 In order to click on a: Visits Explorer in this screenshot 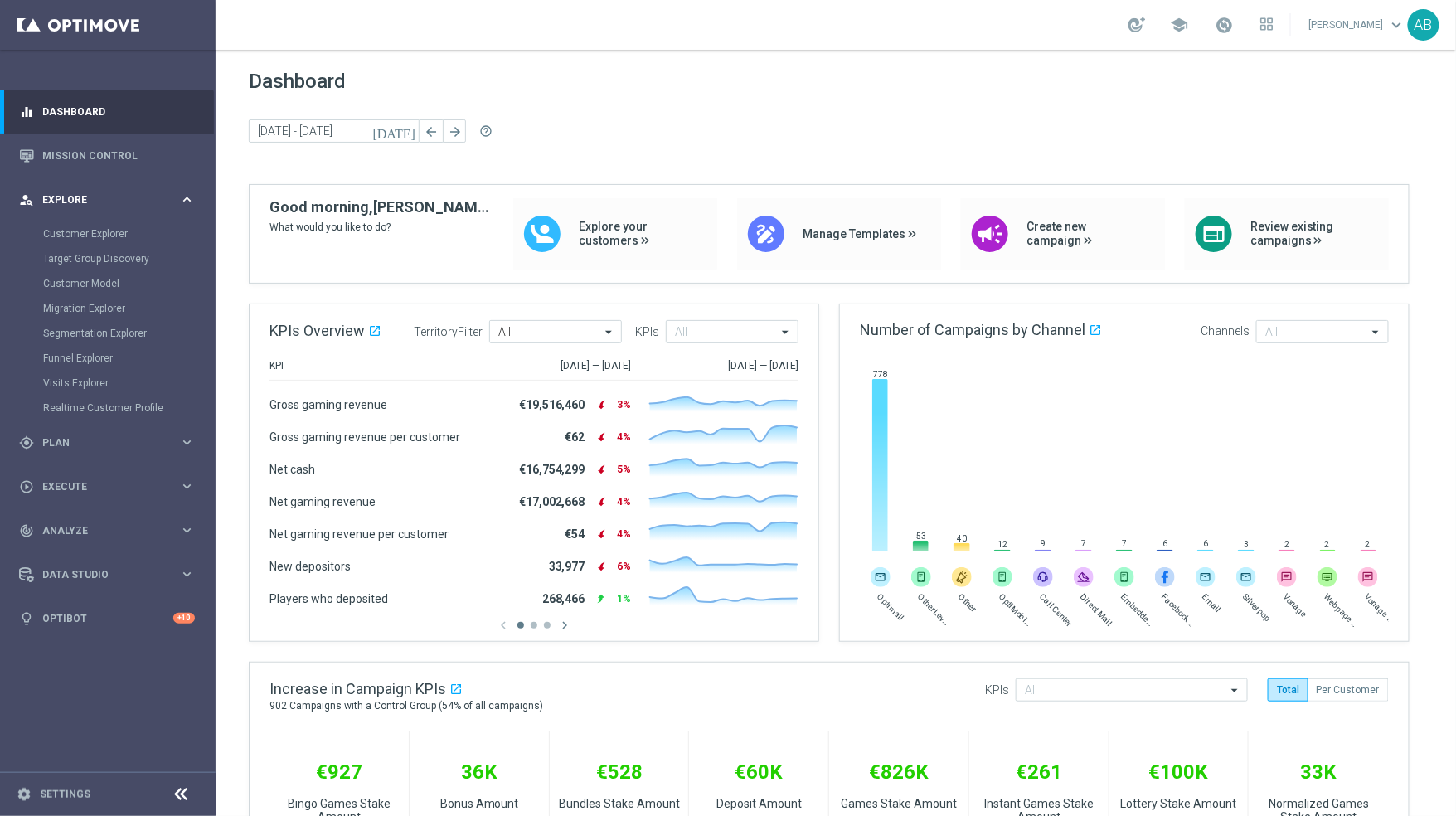, I will do `click(108, 383)`.